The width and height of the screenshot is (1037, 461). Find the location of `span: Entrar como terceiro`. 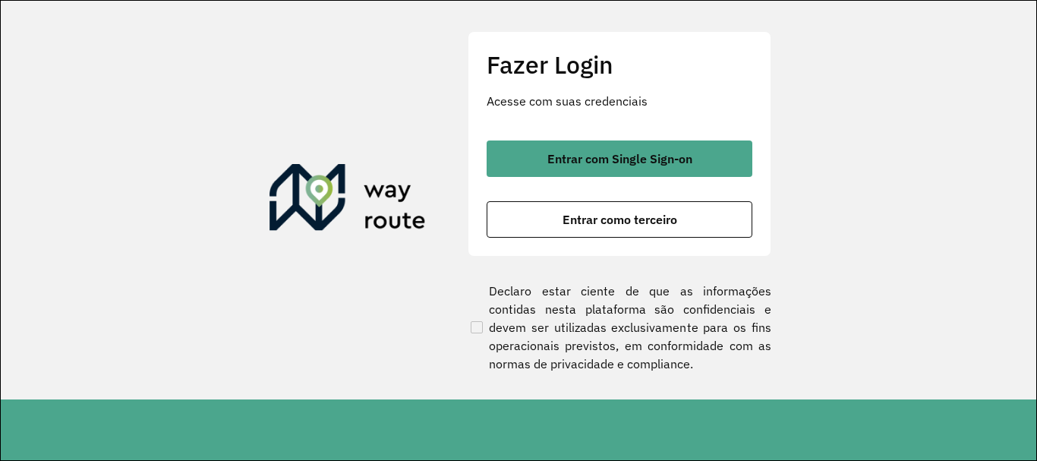

span: Entrar como terceiro is located at coordinates (619, 219).